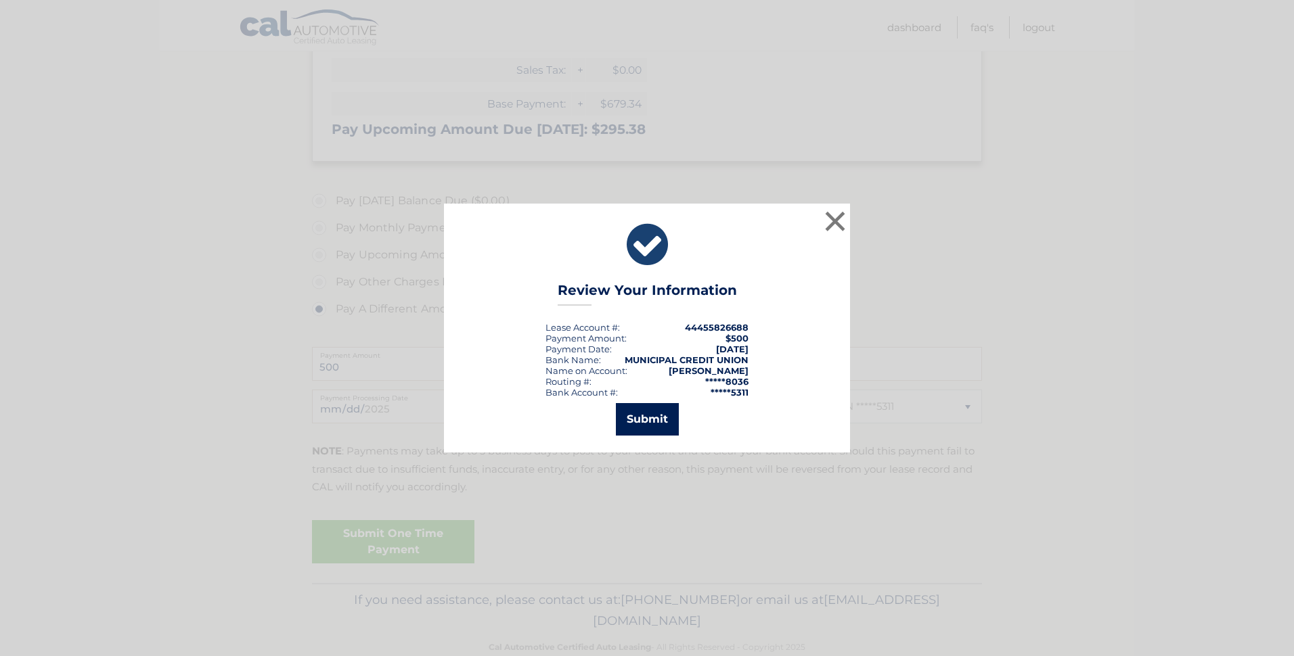  I want to click on div: Routing #:, so click(568, 382).